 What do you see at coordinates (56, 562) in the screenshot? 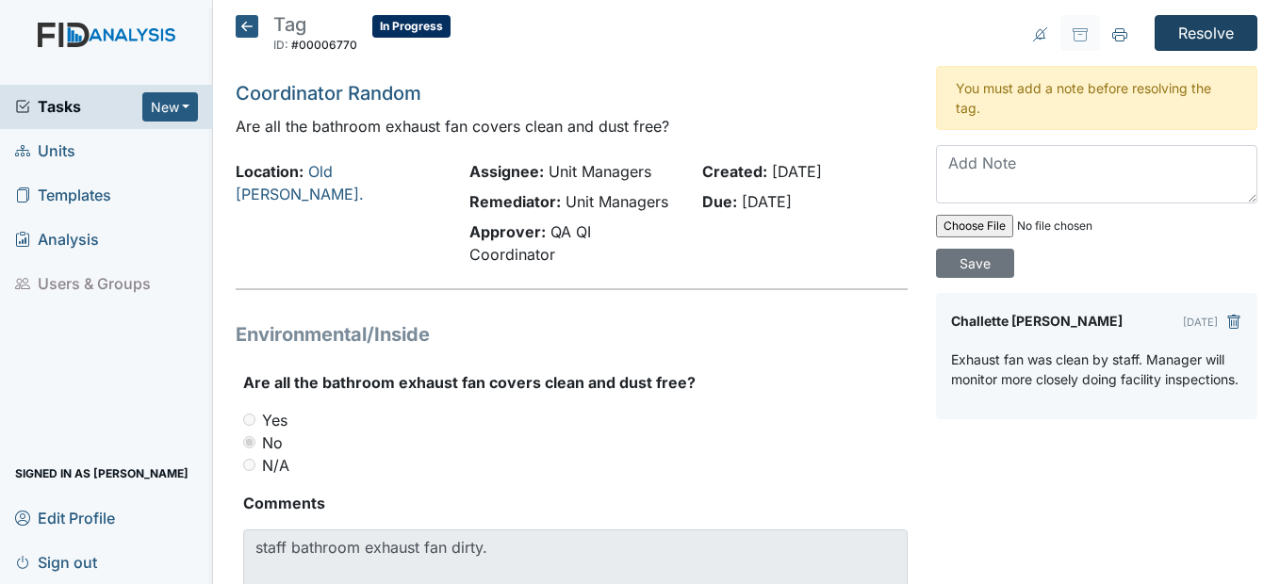
I see `span: Sign out` at bounding box center [56, 562].